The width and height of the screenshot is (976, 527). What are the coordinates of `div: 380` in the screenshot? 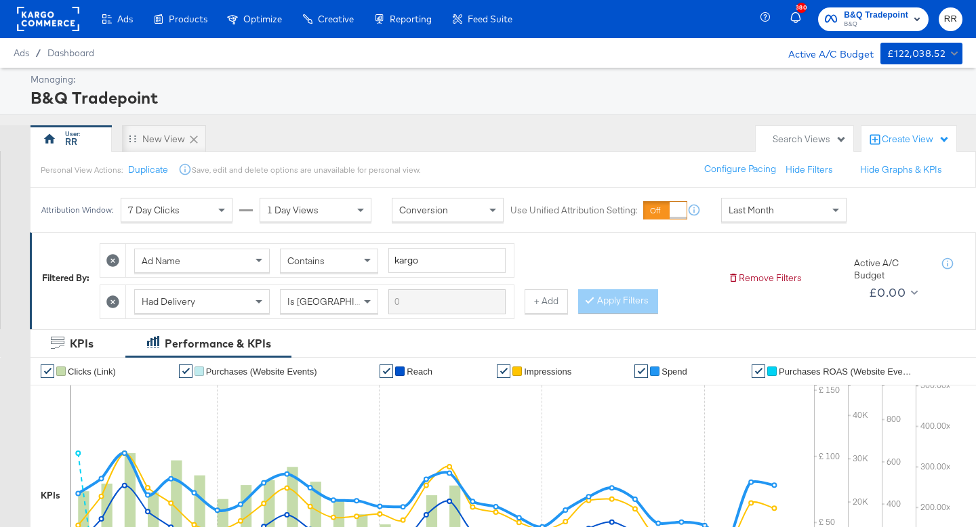 It's located at (801, 7).